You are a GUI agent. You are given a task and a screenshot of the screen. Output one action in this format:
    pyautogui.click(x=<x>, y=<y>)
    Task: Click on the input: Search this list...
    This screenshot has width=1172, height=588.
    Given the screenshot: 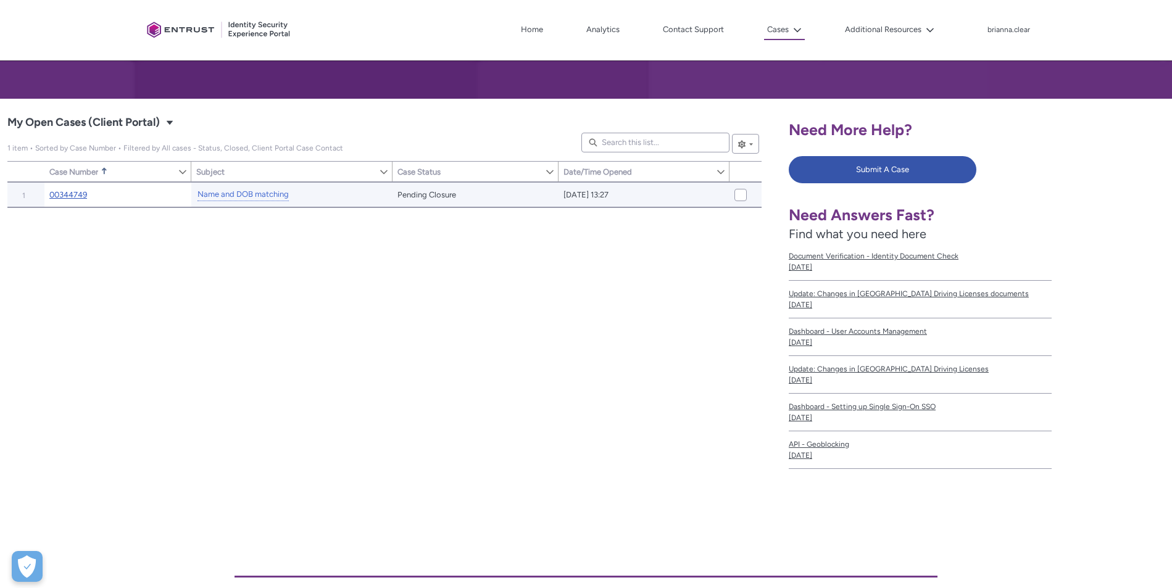 What is the action you would take?
    pyautogui.click(x=656, y=143)
    